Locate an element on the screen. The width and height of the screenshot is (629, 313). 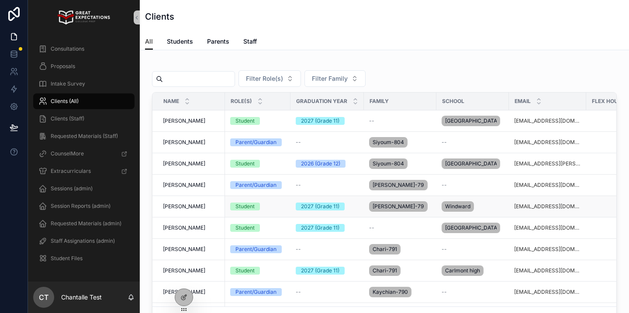
span: Siyoum-804 is located at coordinates (388, 164).